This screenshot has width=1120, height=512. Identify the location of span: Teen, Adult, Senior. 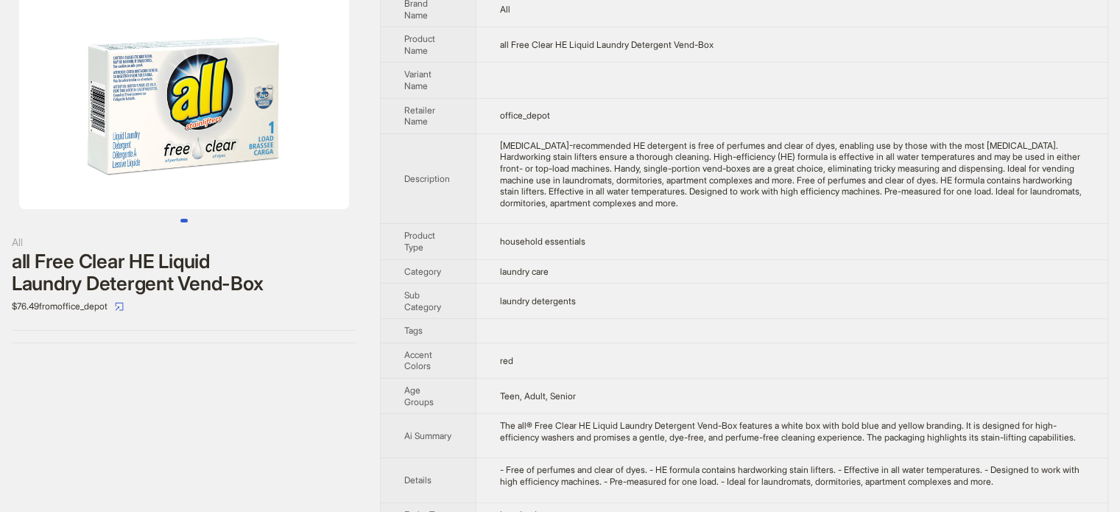
(537, 395).